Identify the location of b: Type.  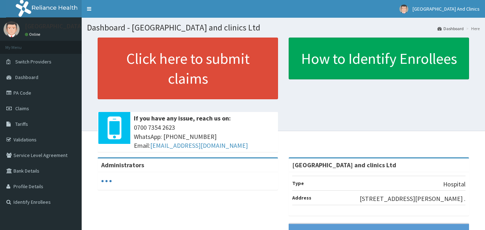
(298, 183).